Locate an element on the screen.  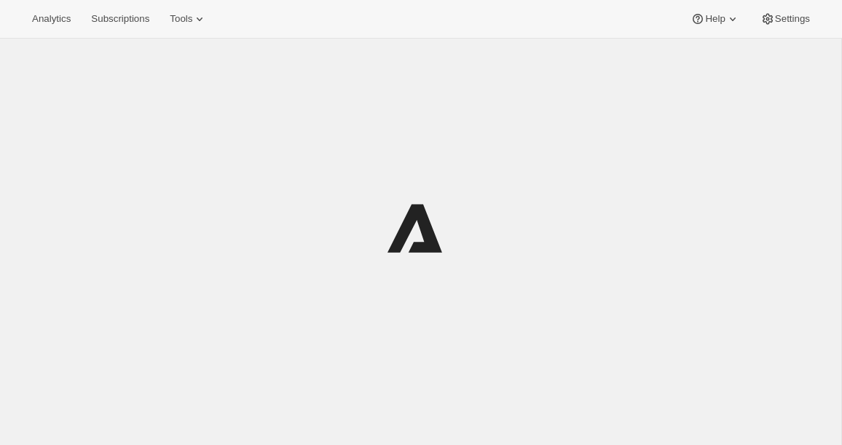
button: Tools is located at coordinates (188, 19).